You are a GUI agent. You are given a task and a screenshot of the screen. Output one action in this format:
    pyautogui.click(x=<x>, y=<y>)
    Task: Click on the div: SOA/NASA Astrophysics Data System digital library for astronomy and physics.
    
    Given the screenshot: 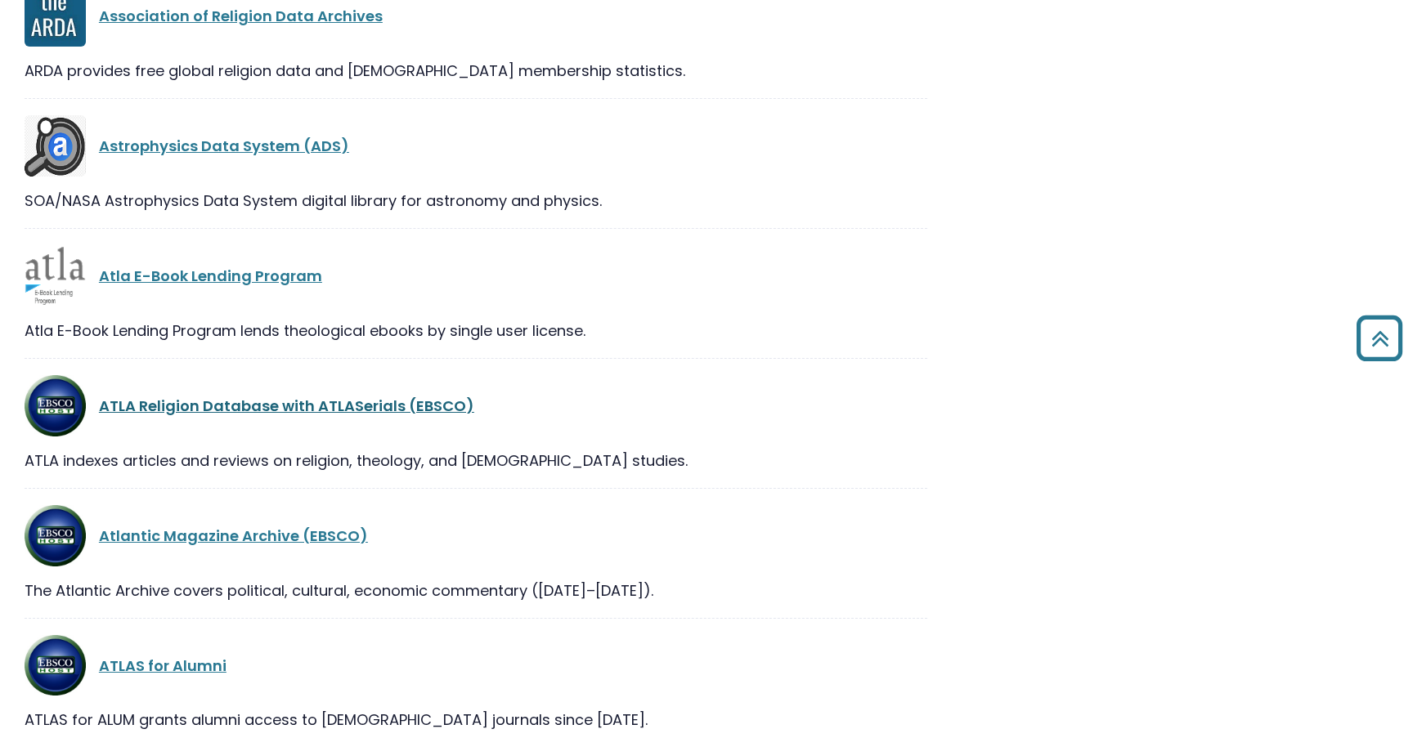 What is the action you would take?
    pyautogui.click(x=476, y=200)
    